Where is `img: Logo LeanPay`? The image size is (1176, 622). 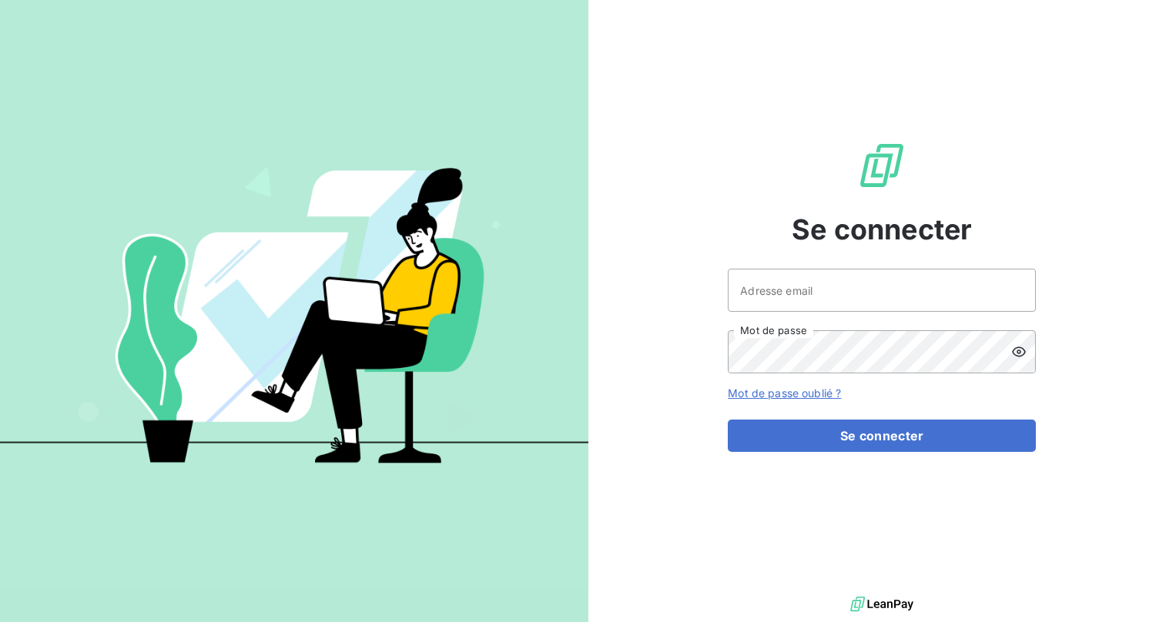
img: Logo LeanPay is located at coordinates (882, 166).